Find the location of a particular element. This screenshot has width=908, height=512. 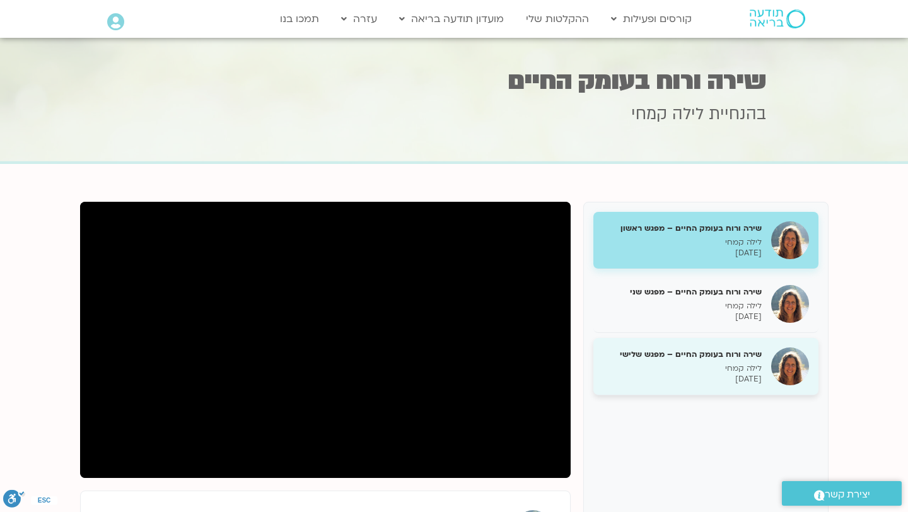

img: שירה ורוח בעומק החיים – מפגש שלישי is located at coordinates (790, 366).